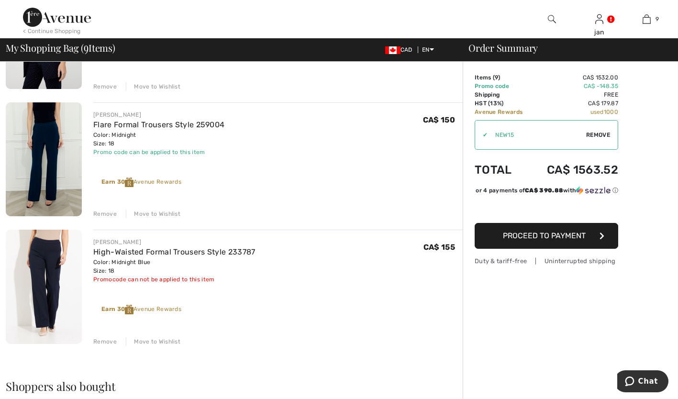 The height and width of the screenshot is (399, 678). Describe the element at coordinates (159, 152) in the screenshot. I see `div: Promo code can be applied to this item` at that location.